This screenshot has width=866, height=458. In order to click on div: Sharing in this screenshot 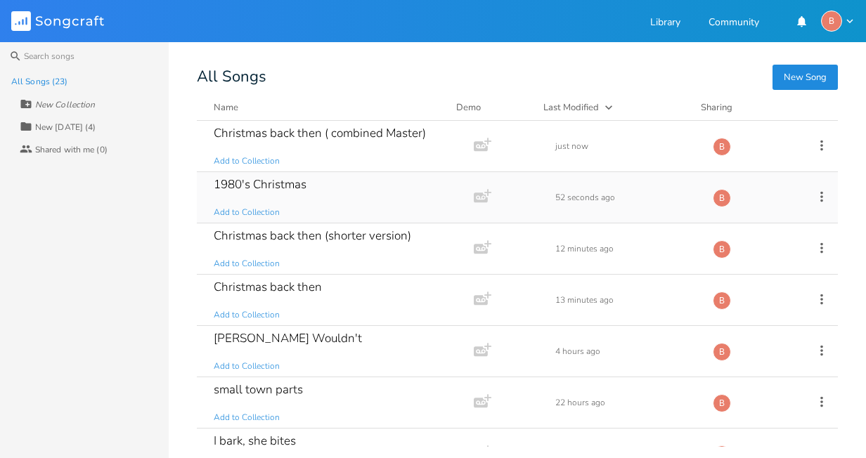, I will do `click(743, 108)`.